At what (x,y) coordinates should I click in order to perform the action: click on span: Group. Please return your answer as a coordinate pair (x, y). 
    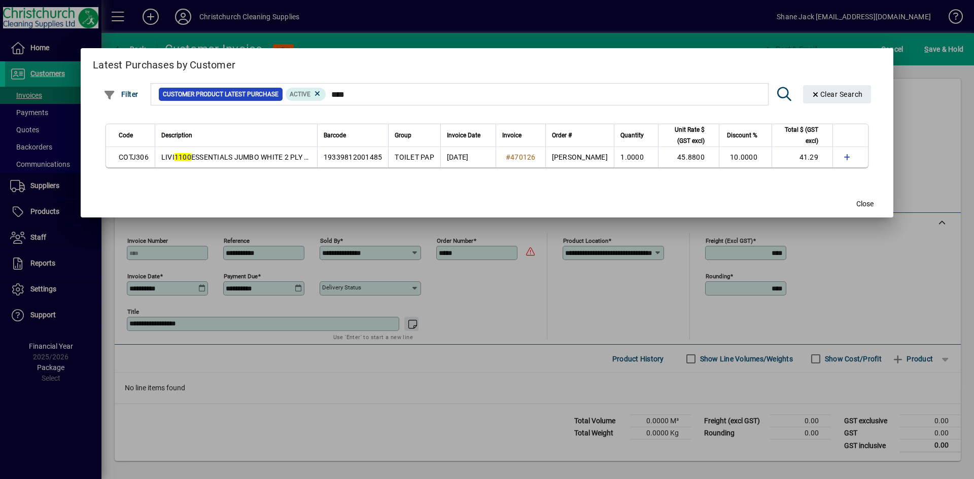
    Looking at the image, I should click on (403, 135).